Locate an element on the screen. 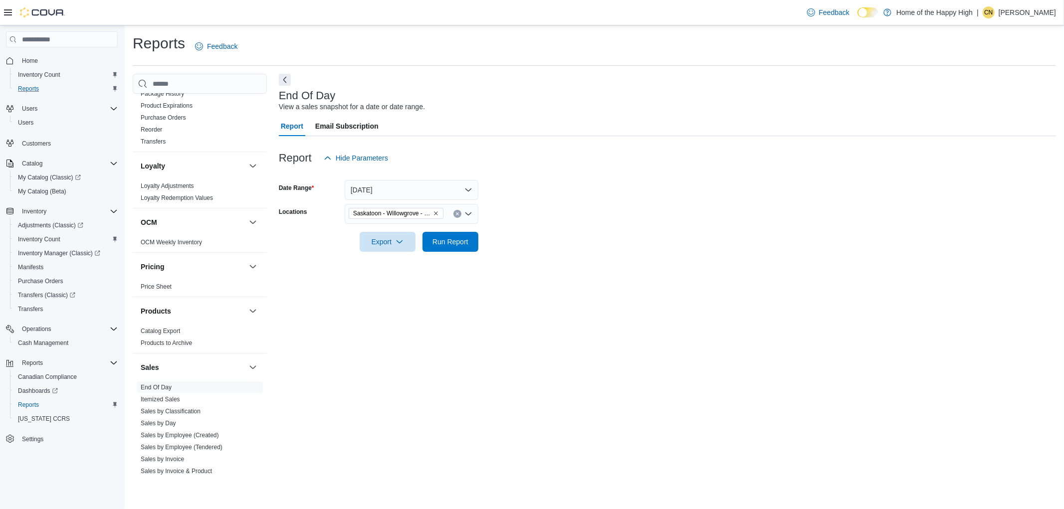  button: Hide Parameters is located at coordinates (356, 158).